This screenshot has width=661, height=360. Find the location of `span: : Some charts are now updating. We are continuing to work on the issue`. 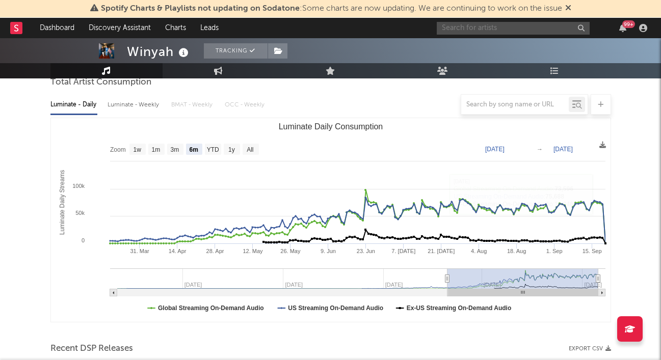

span: : Some charts are now updating. We are continuing to work on the issue is located at coordinates (331, 9).